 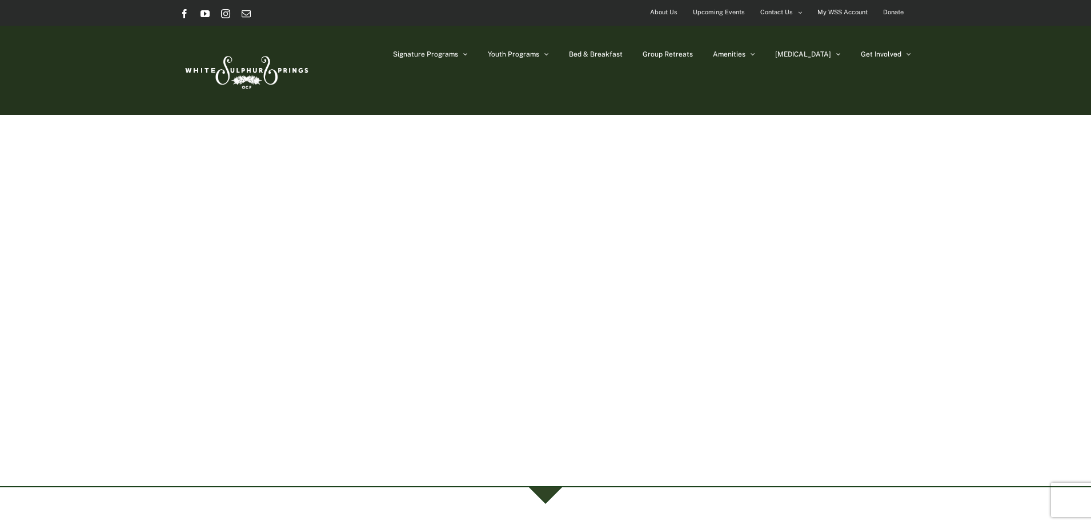 What do you see at coordinates (518, 54) in the screenshot?
I see `a: Youth Programs` at bounding box center [518, 54].